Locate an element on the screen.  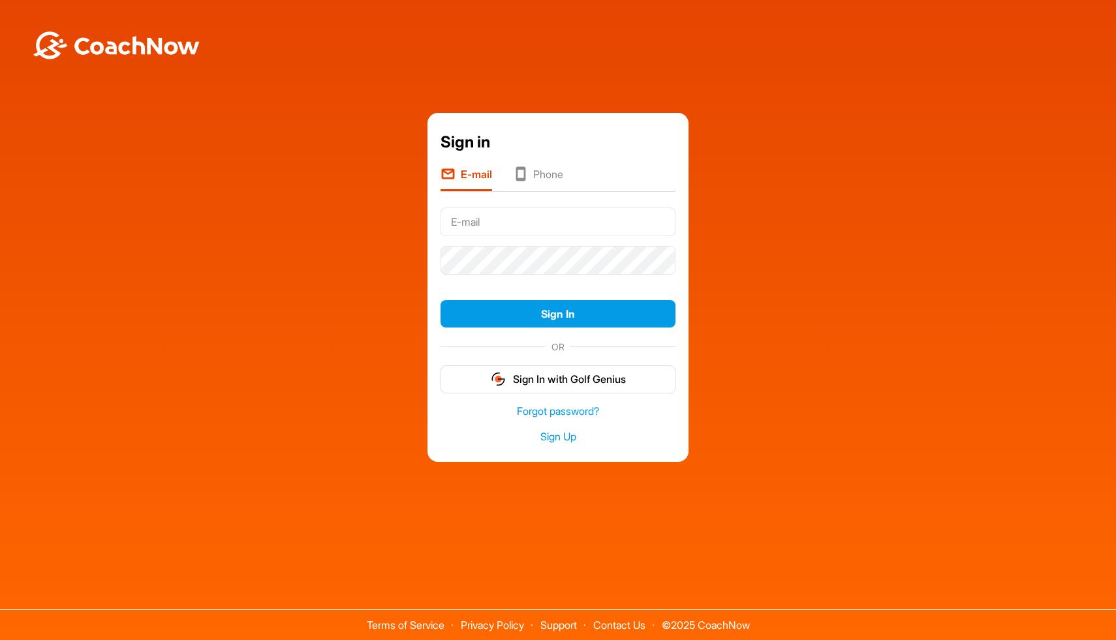
span: © 2025 CoachNow is located at coordinates (705, 620).